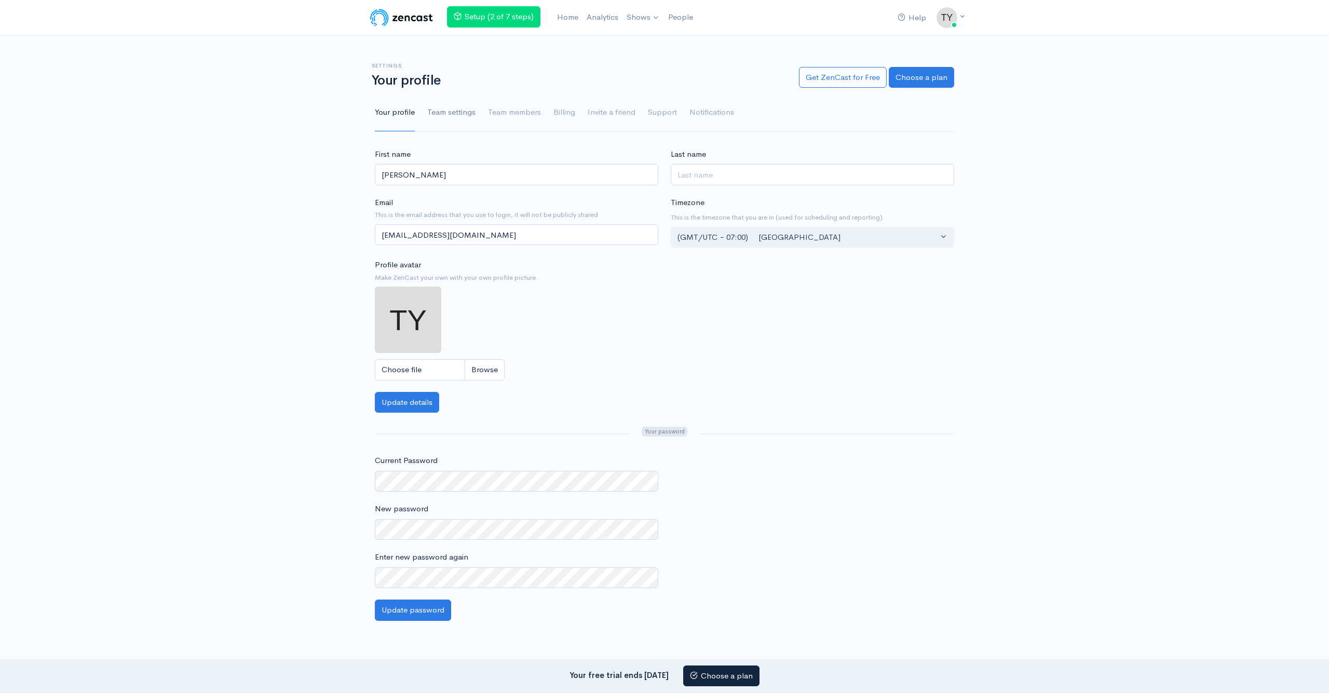  What do you see at coordinates (517, 215) in the screenshot?
I see `small: This is the email address that you use to login, it will not be publicly shared` at bounding box center [517, 215].